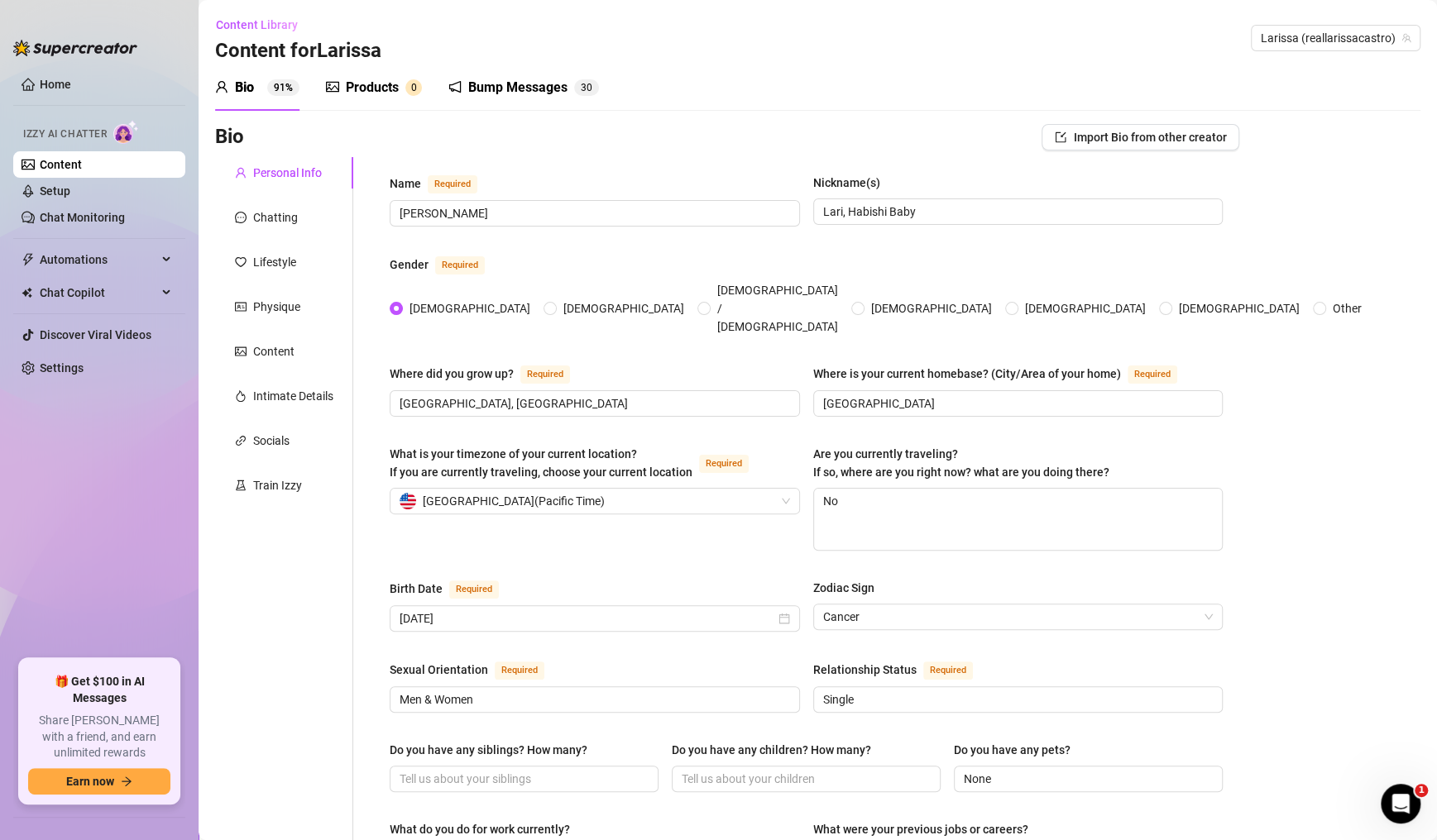 Image resolution: width=1437 pixels, height=840 pixels. What do you see at coordinates (126, 131) in the screenshot?
I see `img: AI Chatter` at bounding box center [126, 131].